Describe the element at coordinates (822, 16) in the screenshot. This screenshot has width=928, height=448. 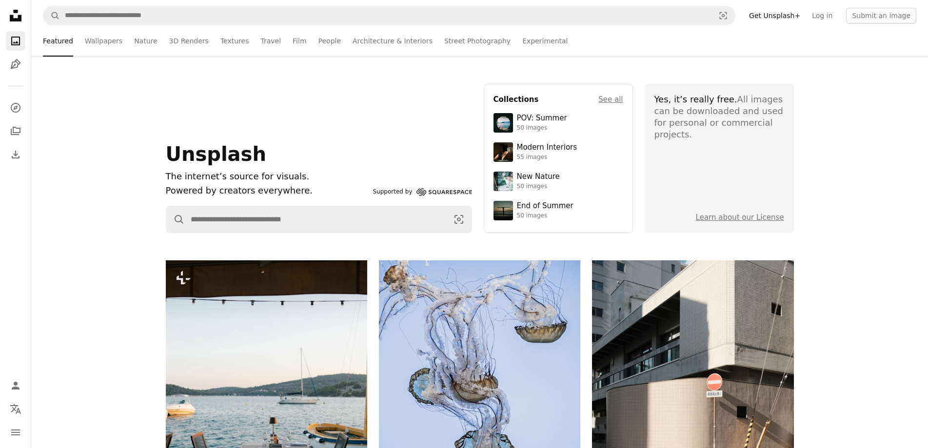
I see `a: Log in` at that location.